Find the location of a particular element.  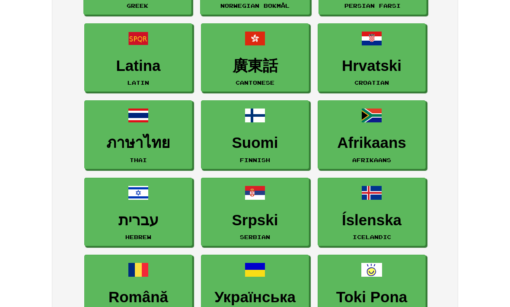

small: Hebrew is located at coordinates (138, 237).